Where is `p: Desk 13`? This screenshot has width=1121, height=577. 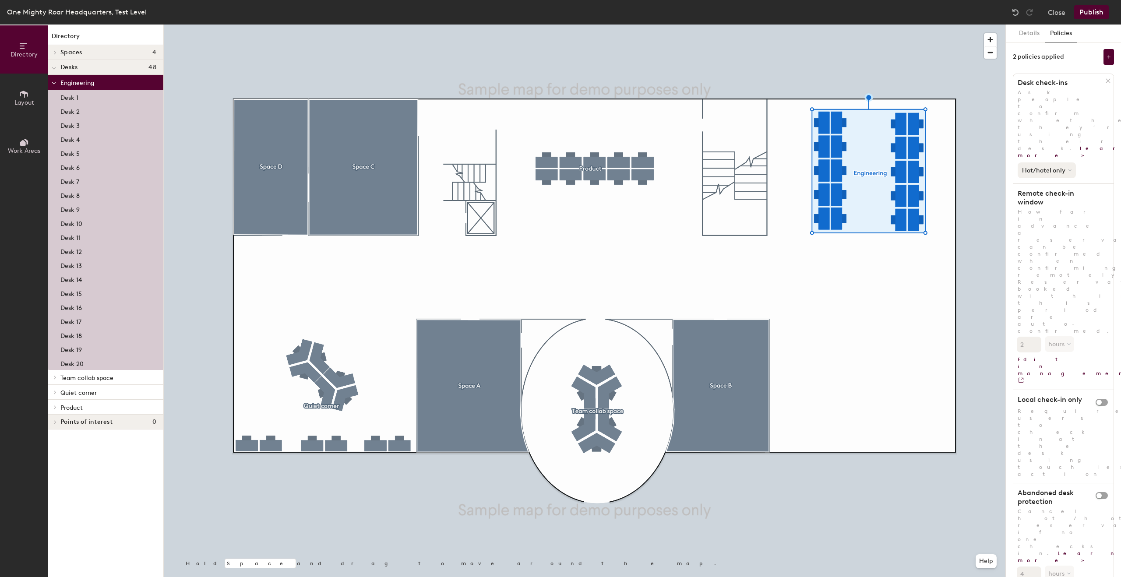 p: Desk 13 is located at coordinates (71, 264).